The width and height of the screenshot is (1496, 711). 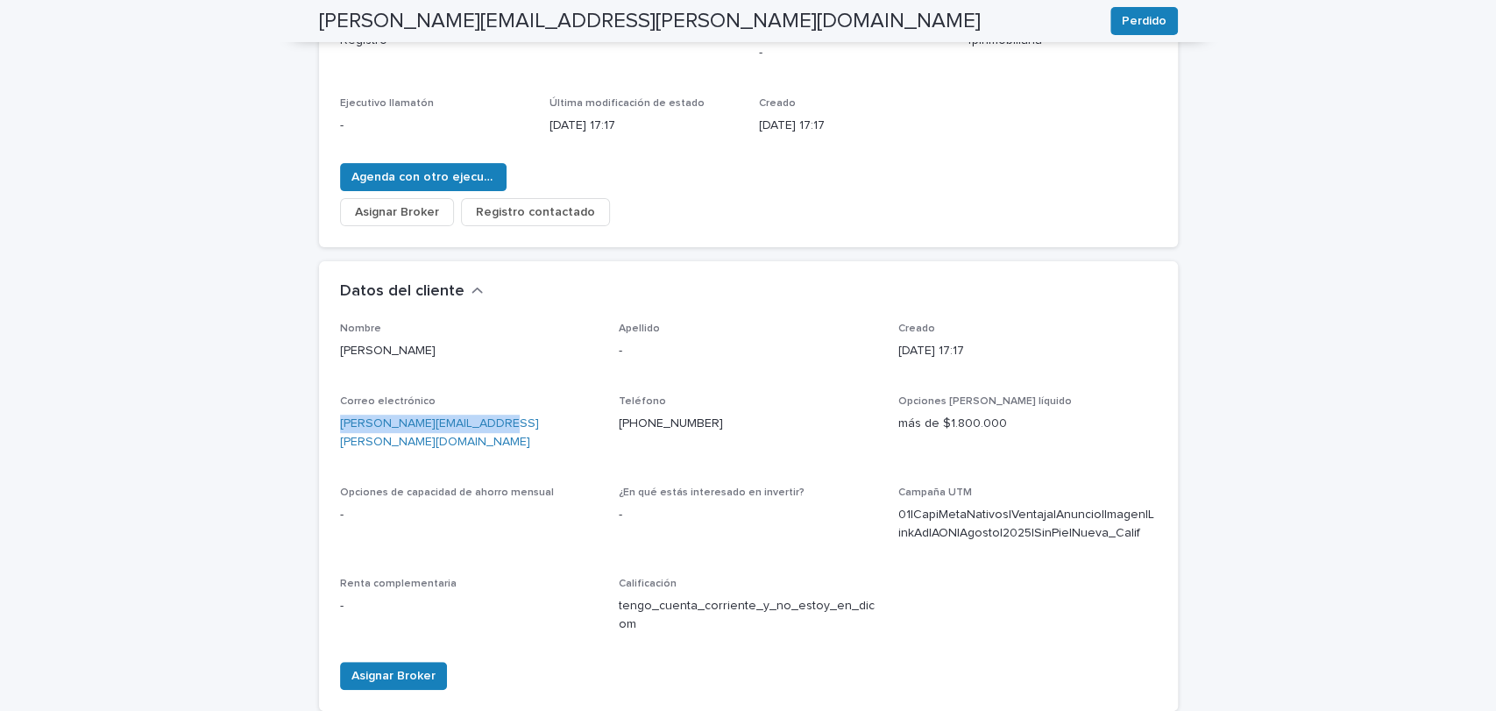 I want to click on font: Renta complementaria, so click(x=398, y=584).